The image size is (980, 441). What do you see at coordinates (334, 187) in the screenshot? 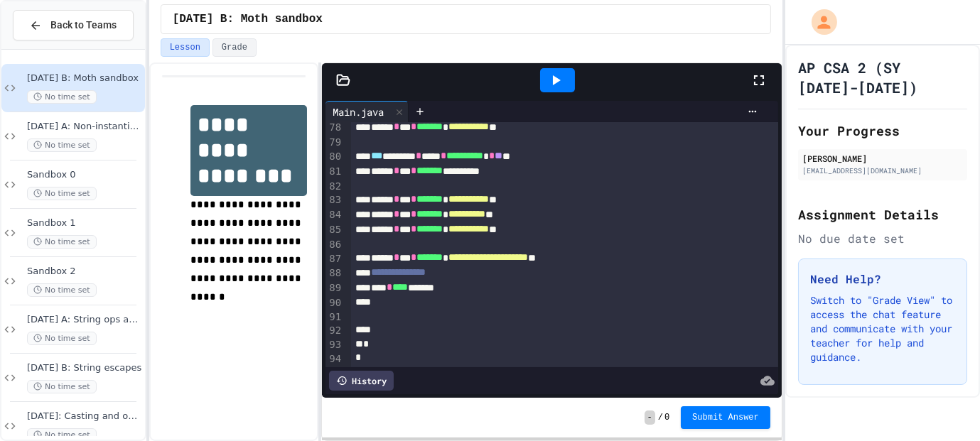
I see `div: 82` at bounding box center [334, 187].